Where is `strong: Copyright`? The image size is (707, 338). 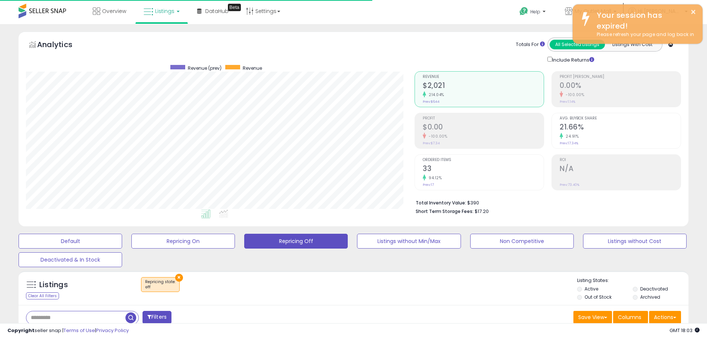
strong: Copyright is located at coordinates (21, 330).